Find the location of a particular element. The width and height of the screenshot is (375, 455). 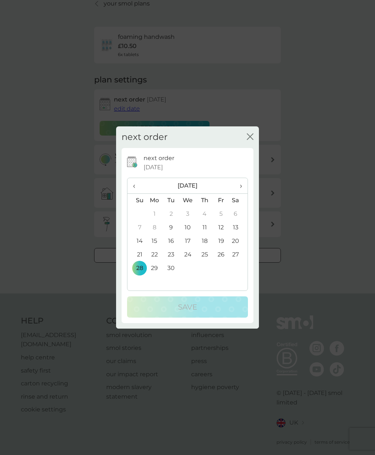

th: Tu is located at coordinates (171, 200).